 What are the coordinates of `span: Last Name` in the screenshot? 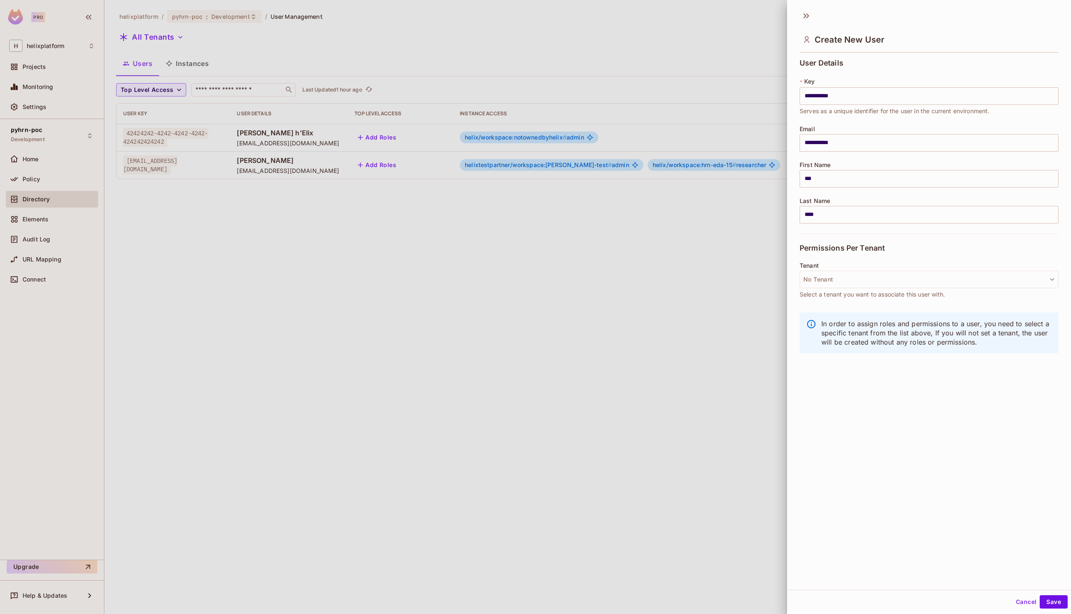 It's located at (814, 201).